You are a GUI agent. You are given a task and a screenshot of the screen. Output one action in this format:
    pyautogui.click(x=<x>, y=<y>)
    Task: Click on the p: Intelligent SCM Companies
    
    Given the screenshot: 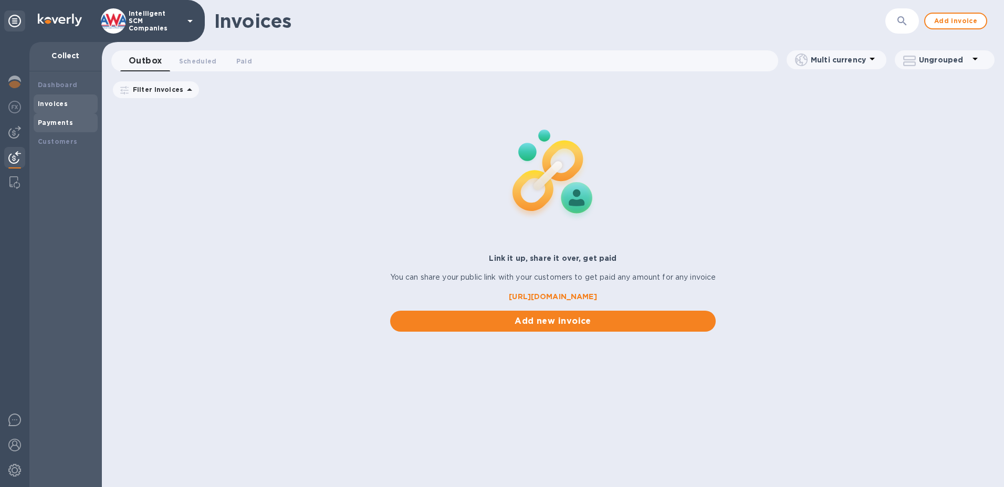 What is the action you would take?
    pyautogui.click(x=155, y=21)
    